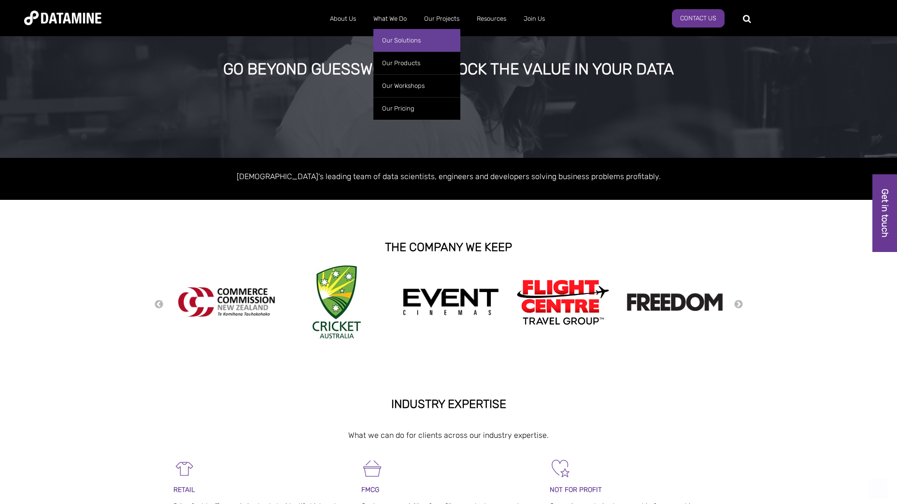 The height and width of the screenshot is (504, 897). I want to click on img: event cinemas, so click(451, 302).